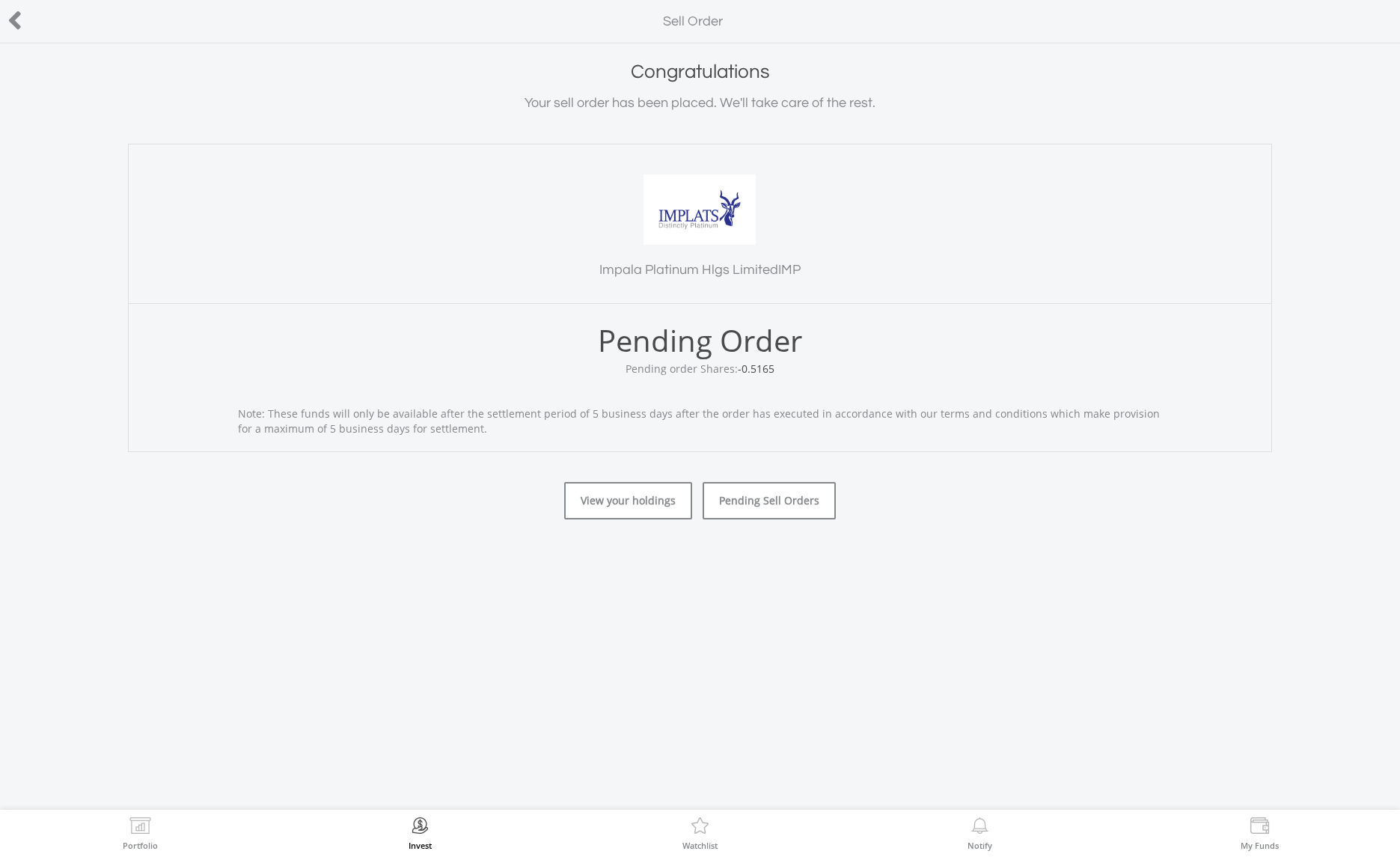  What do you see at coordinates (979, 828) in the screenshot?
I see `img: View Notifications` at bounding box center [979, 828].